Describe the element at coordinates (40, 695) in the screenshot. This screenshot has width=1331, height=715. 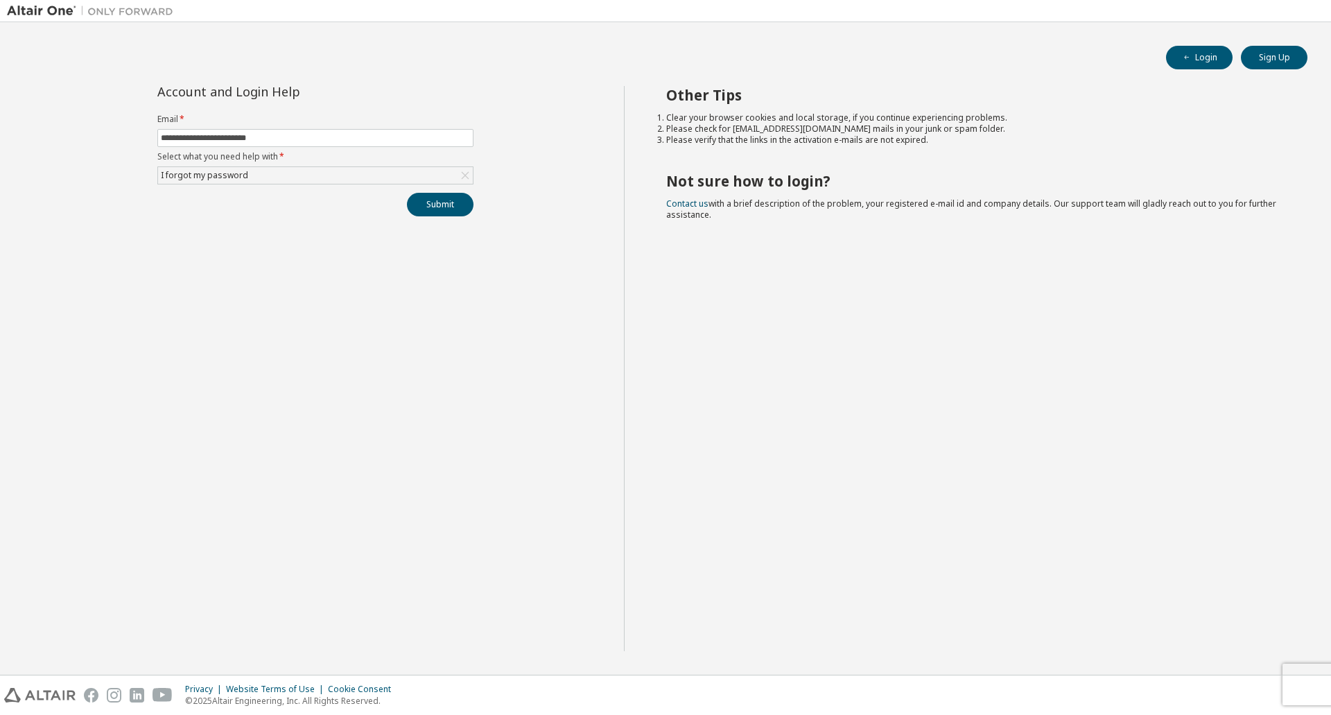
I see `img: altair_logo.svg` at that location.